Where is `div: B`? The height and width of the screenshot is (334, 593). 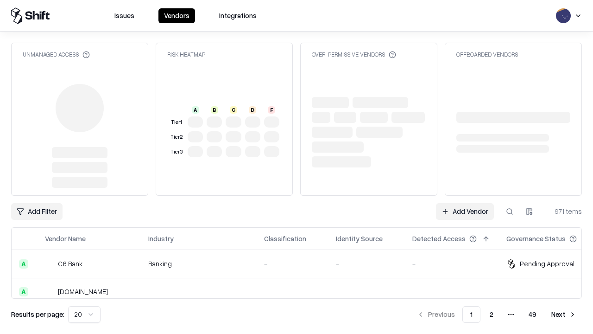
div: B is located at coordinates (214, 110).